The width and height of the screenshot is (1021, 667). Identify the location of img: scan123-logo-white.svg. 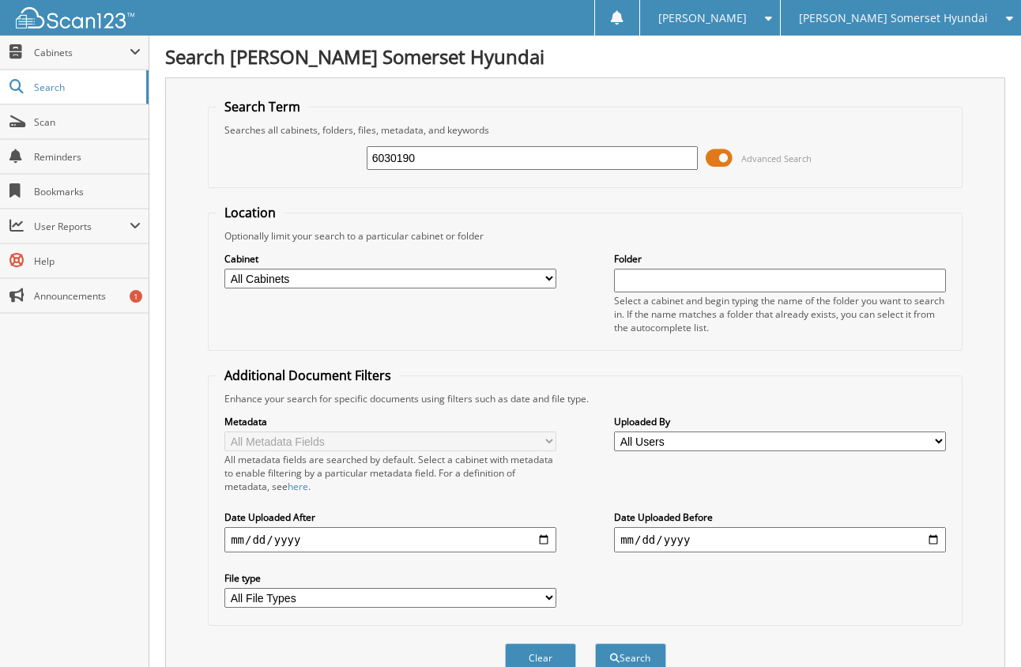
(75, 17).